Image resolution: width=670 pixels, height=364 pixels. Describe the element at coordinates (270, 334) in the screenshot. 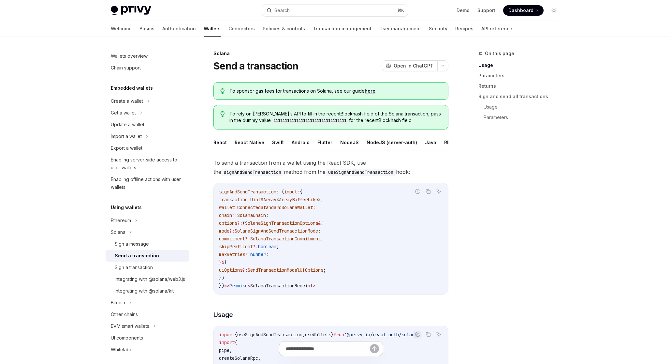

I see `span: useSignAndSendTransaction` at that location.